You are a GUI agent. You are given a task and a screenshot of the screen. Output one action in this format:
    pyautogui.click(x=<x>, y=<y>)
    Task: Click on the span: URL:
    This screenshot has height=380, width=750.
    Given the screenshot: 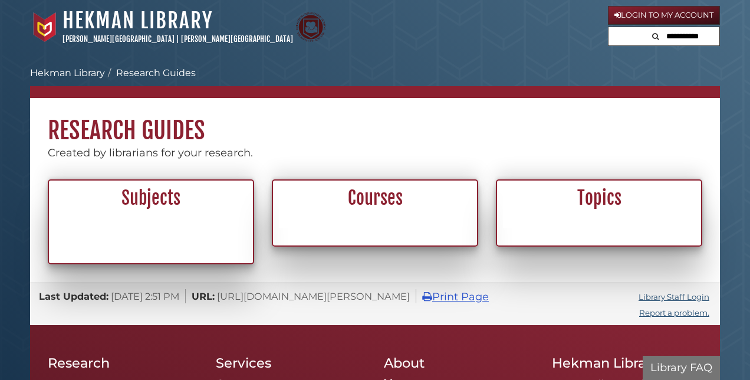 What is the action you would take?
    pyautogui.click(x=203, y=296)
    